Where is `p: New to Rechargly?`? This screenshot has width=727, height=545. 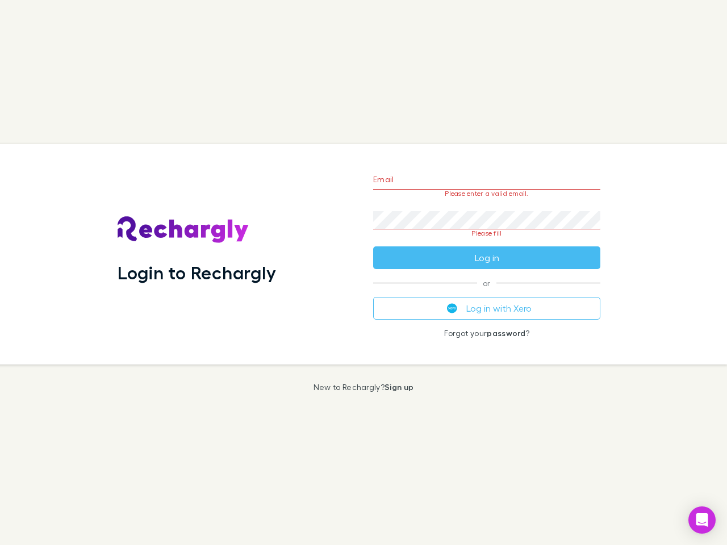
p: New to Rechargly? is located at coordinates (364, 387).